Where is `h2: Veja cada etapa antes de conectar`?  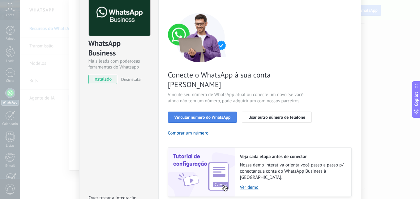 h2: Veja cada etapa antes de conectar is located at coordinates (293, 156).